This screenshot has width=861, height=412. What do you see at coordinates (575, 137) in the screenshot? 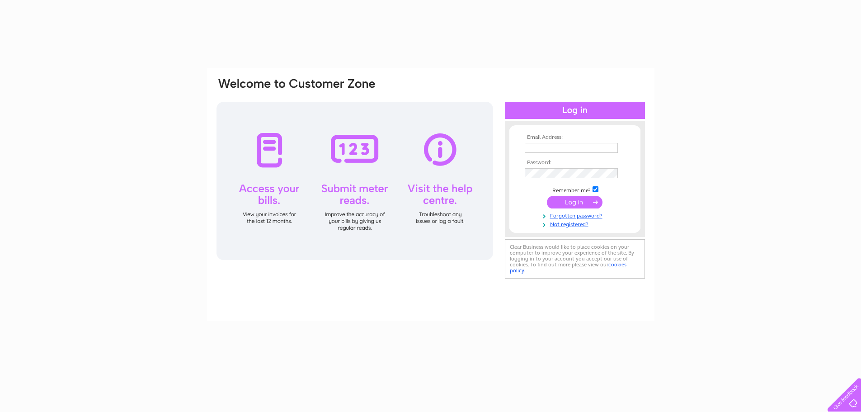
I see `th: Email Address:` at bounding box center [575, 137].